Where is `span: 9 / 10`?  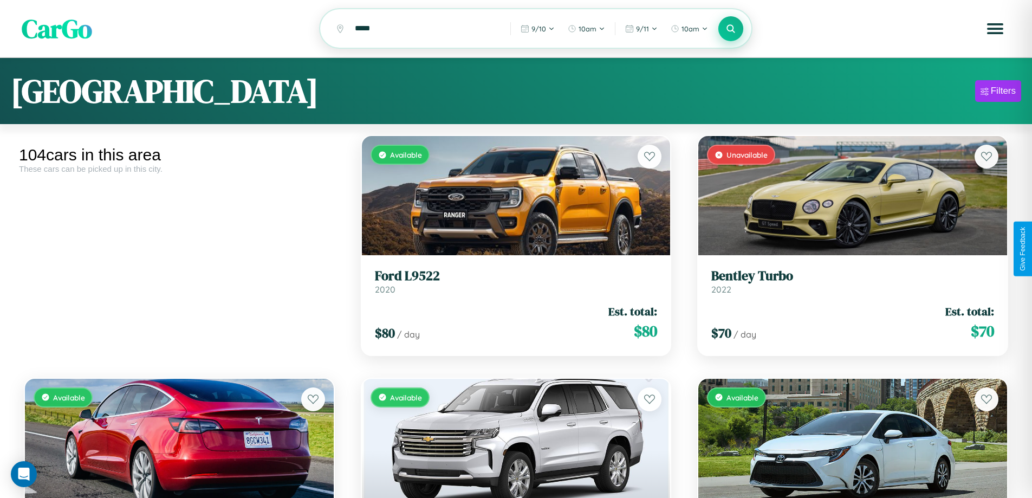 span: 9 / 10 is located at coordinates (538, 29).